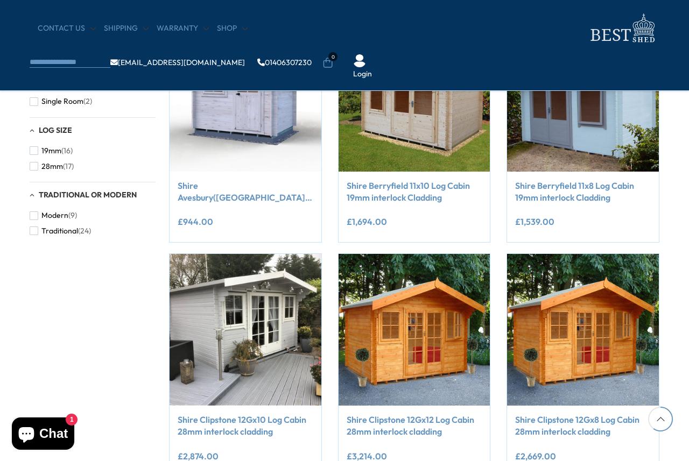 The width and height of the screenshot is (689, 461). What do you see at coordinates (60, 231) in the screenshot?
I see `button: Traditional` at bounding box center [60, 231].